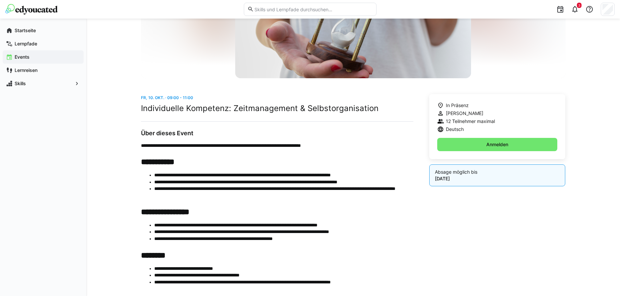 This screenshot has height=296, width=620. Describe the element at coordinates (455, 129) in the screenshot. I see `span: Deutsch` at that location.